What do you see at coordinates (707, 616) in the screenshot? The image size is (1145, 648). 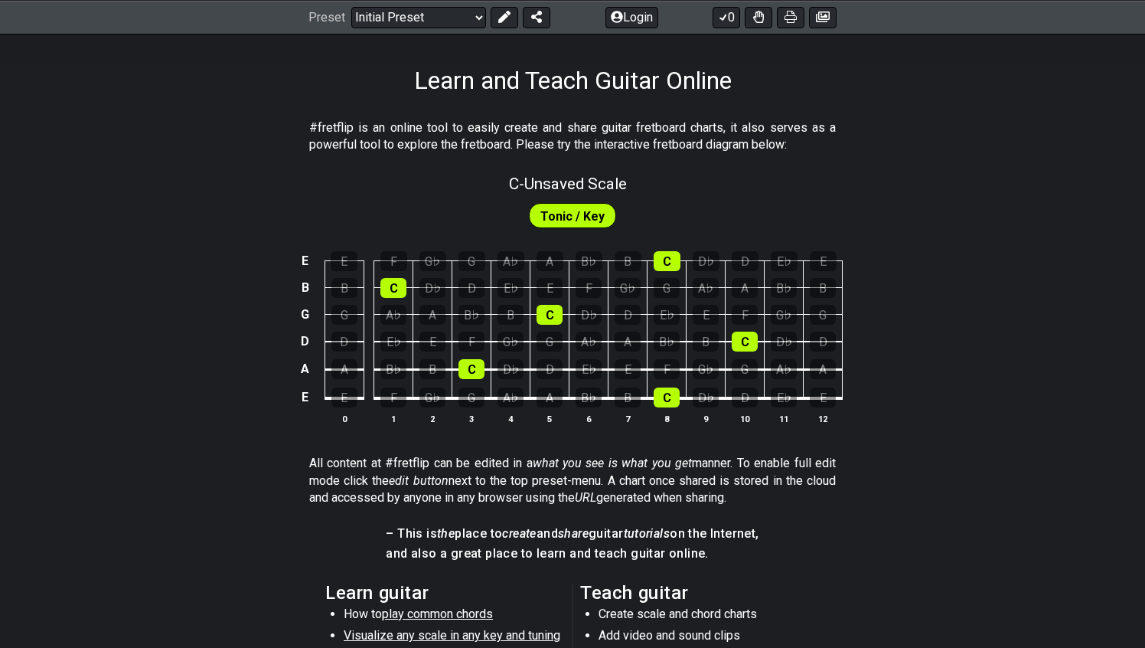 I see `li: Create scale and chord charts` at bounding box center [707, 616].